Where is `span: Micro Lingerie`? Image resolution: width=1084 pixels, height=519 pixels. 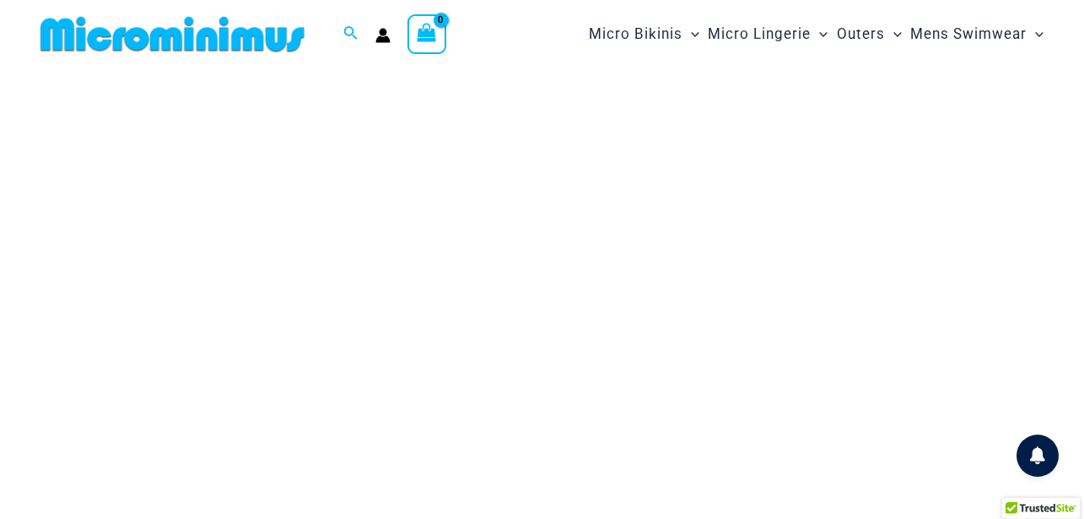
span: Micro Lingerie is located at coordinates (759, 34).